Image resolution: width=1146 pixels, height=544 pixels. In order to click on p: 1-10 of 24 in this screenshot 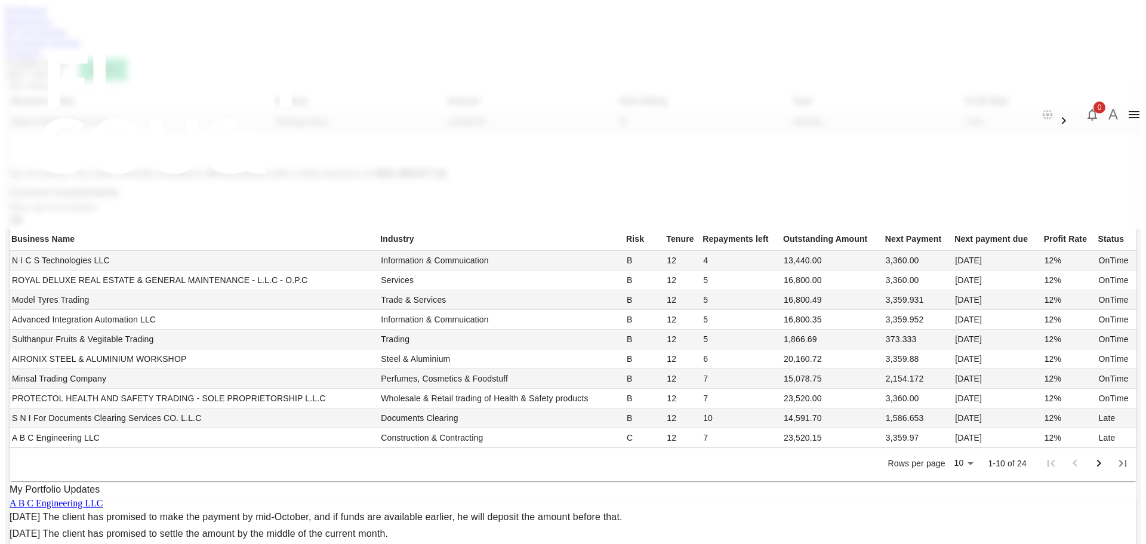, I will do `click(1007, 463)`.